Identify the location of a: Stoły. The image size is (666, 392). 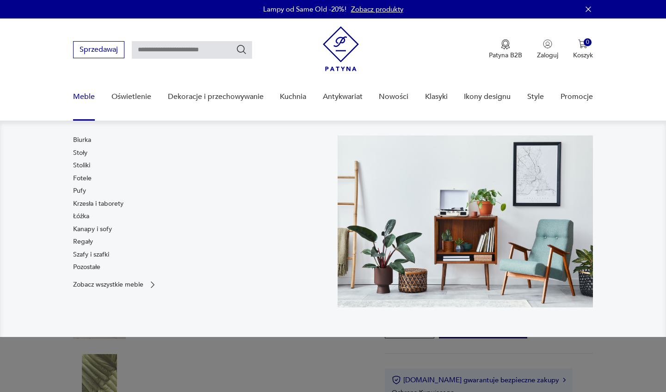
(80, 153).